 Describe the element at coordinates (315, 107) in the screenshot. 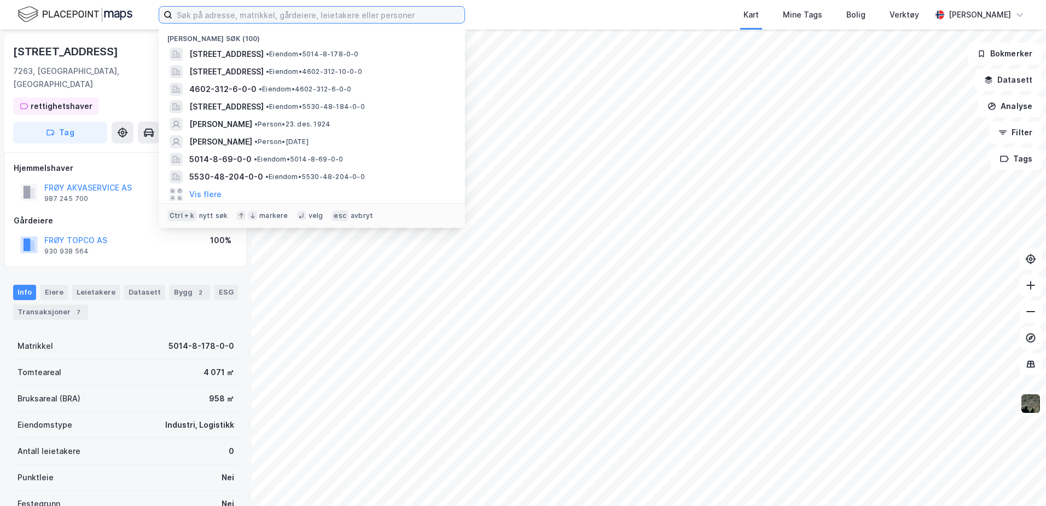

I see `span: Eiendom • 5530-48-184-0-0` at that location.